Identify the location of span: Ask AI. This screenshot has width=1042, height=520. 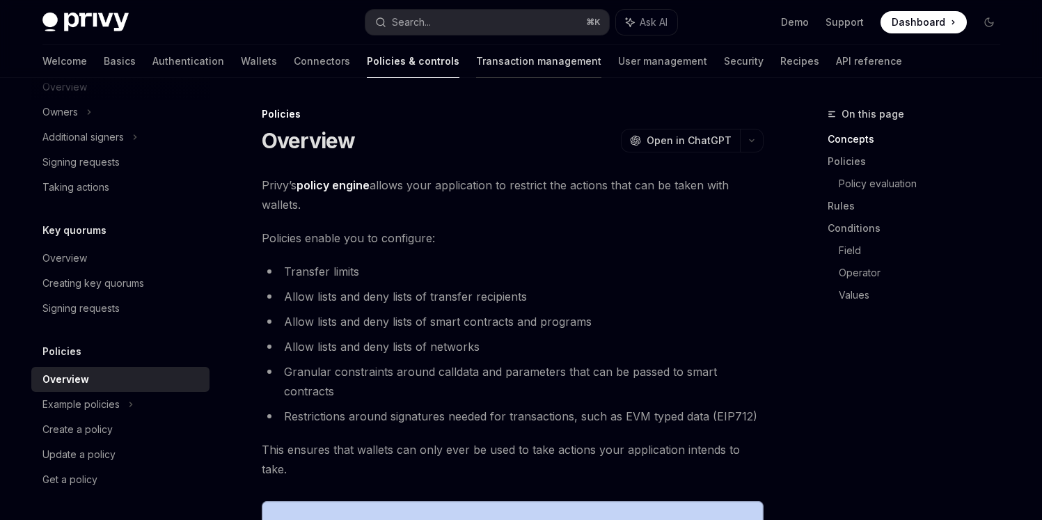
(653, 22).